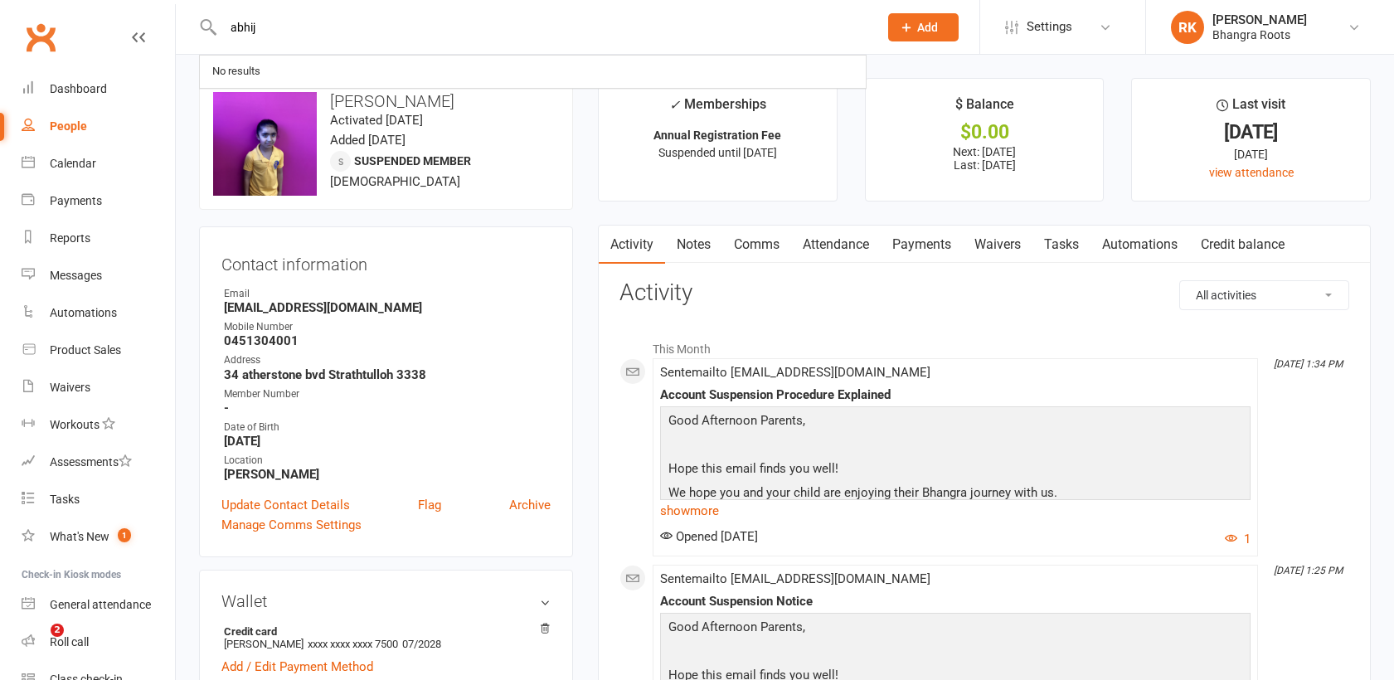  I want to click on div: Reports, so click(70, 238).